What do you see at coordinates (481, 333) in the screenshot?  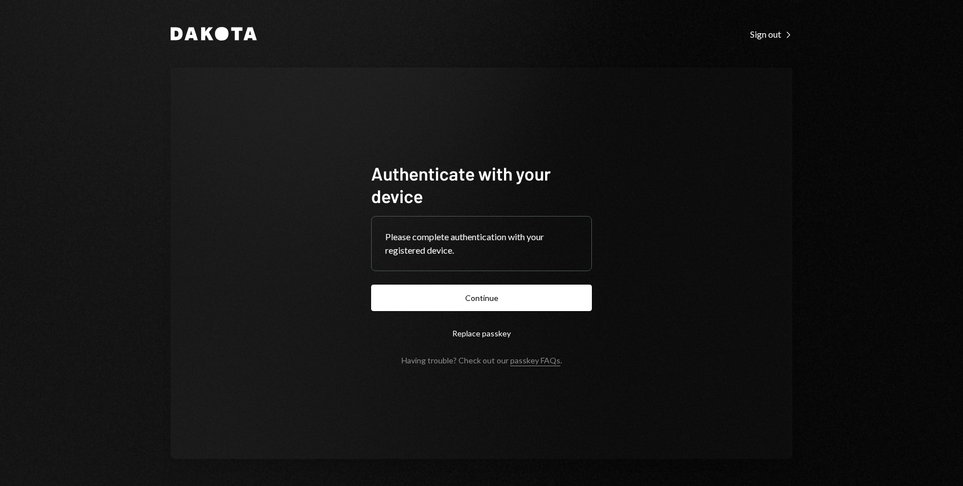 I see `button: Replace passkey` at bounding box center [481, 333].